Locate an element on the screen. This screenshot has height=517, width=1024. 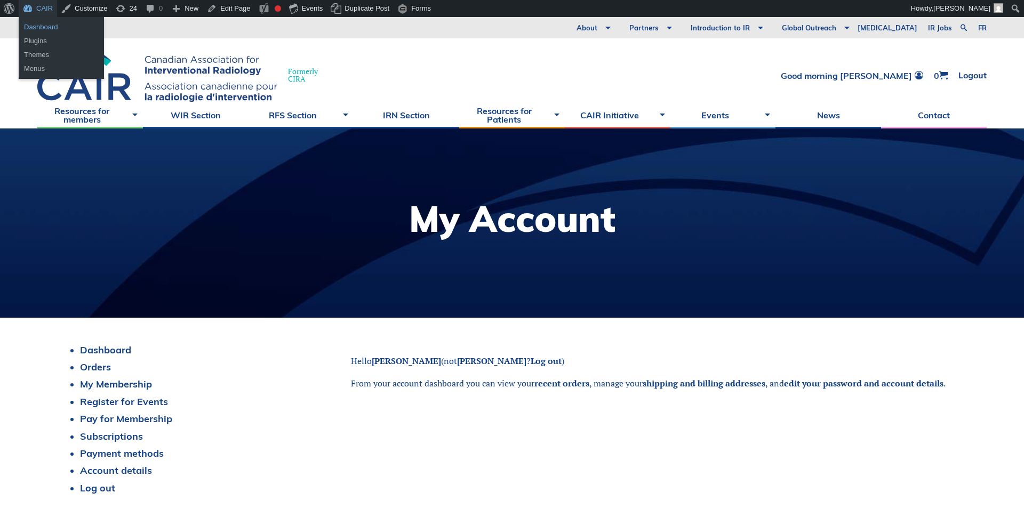
a: Introduction to IR is located at coordinates (720, 28).